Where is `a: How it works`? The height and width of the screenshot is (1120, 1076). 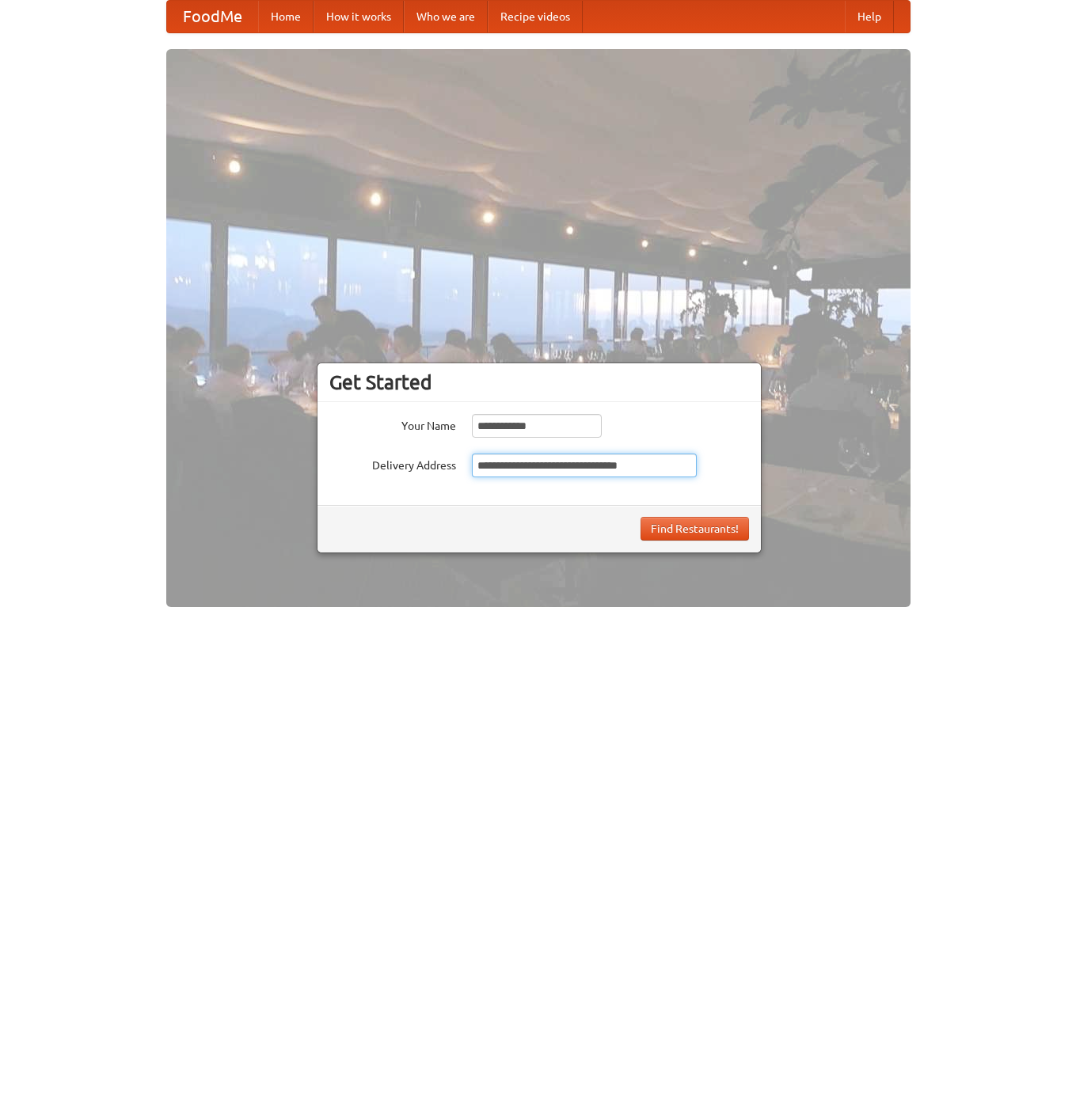
a: How it works is located at coordinates (358, 16).